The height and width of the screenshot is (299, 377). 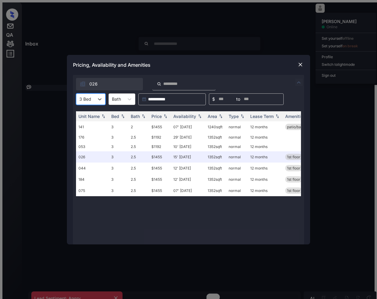 I want to click on div: Pricing, Availability and Amenities, so click(x=188, y=65).